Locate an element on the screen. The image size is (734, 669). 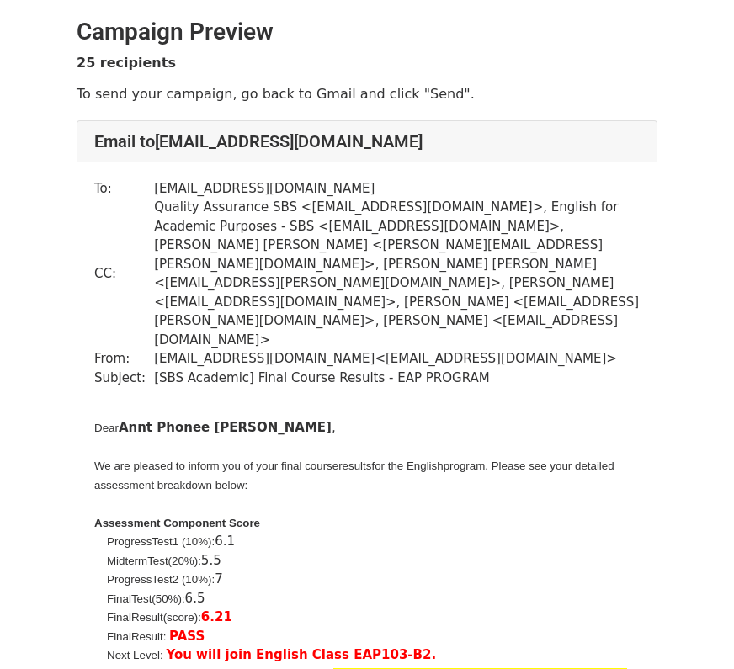
li: 6.5 is located at coordinates (373, 599).